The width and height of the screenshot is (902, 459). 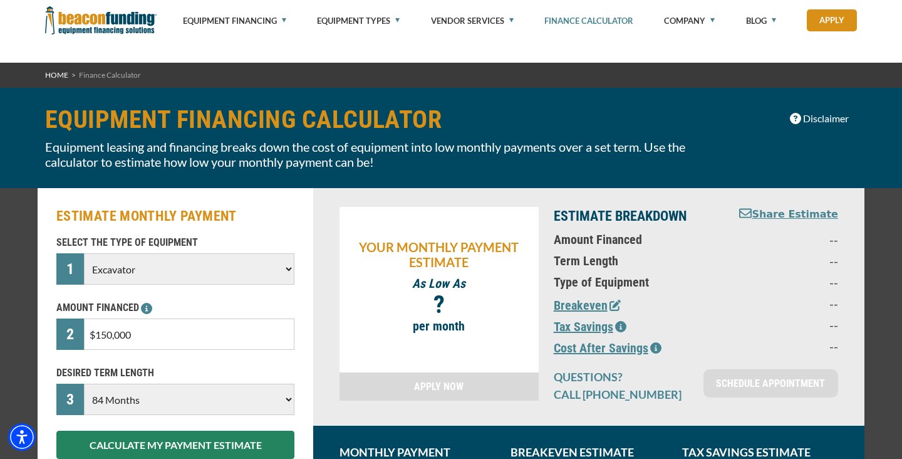 What do you see at coordinates (175, 444) in the screenshot?
I see `button: CALCULATE MY PAYMENT ESTIMATE` at bounding box center [175, 444].